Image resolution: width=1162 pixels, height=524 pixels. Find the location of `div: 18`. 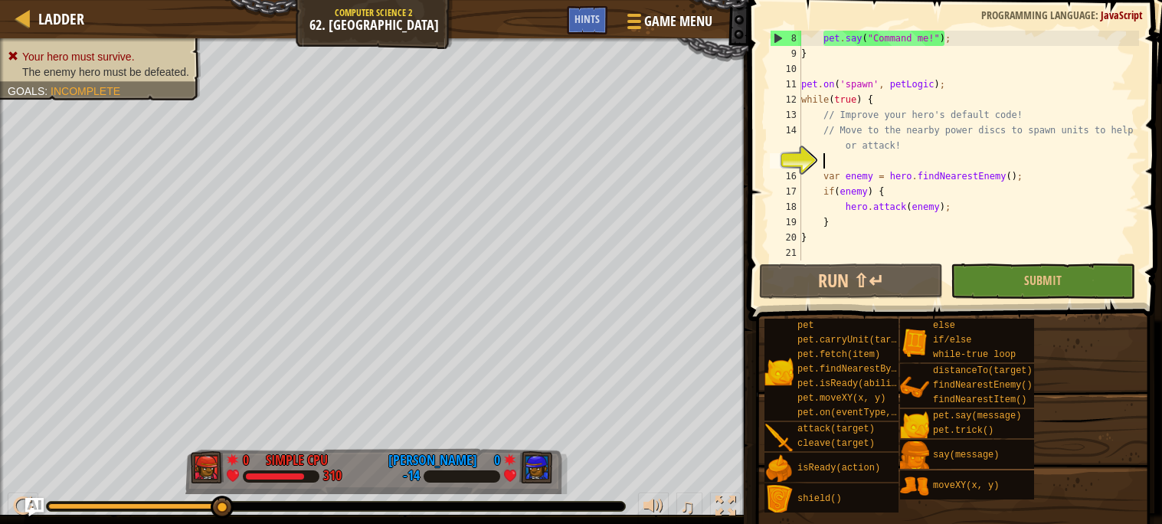

div: 18 is located at coordinates (785, 207).